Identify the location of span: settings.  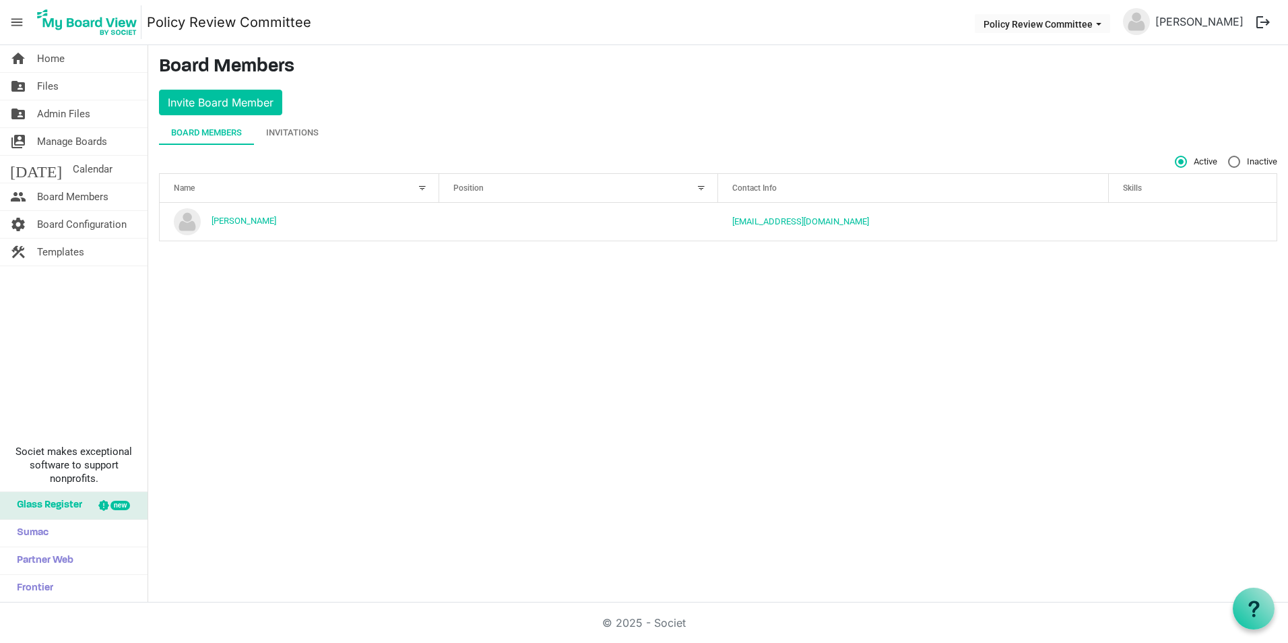
(18, 224).